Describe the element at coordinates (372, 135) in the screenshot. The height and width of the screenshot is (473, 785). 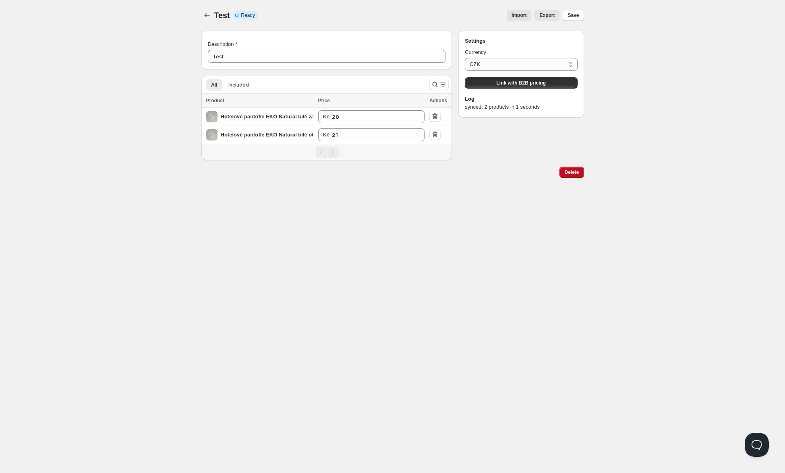
I see `input: 30.00` at that location.